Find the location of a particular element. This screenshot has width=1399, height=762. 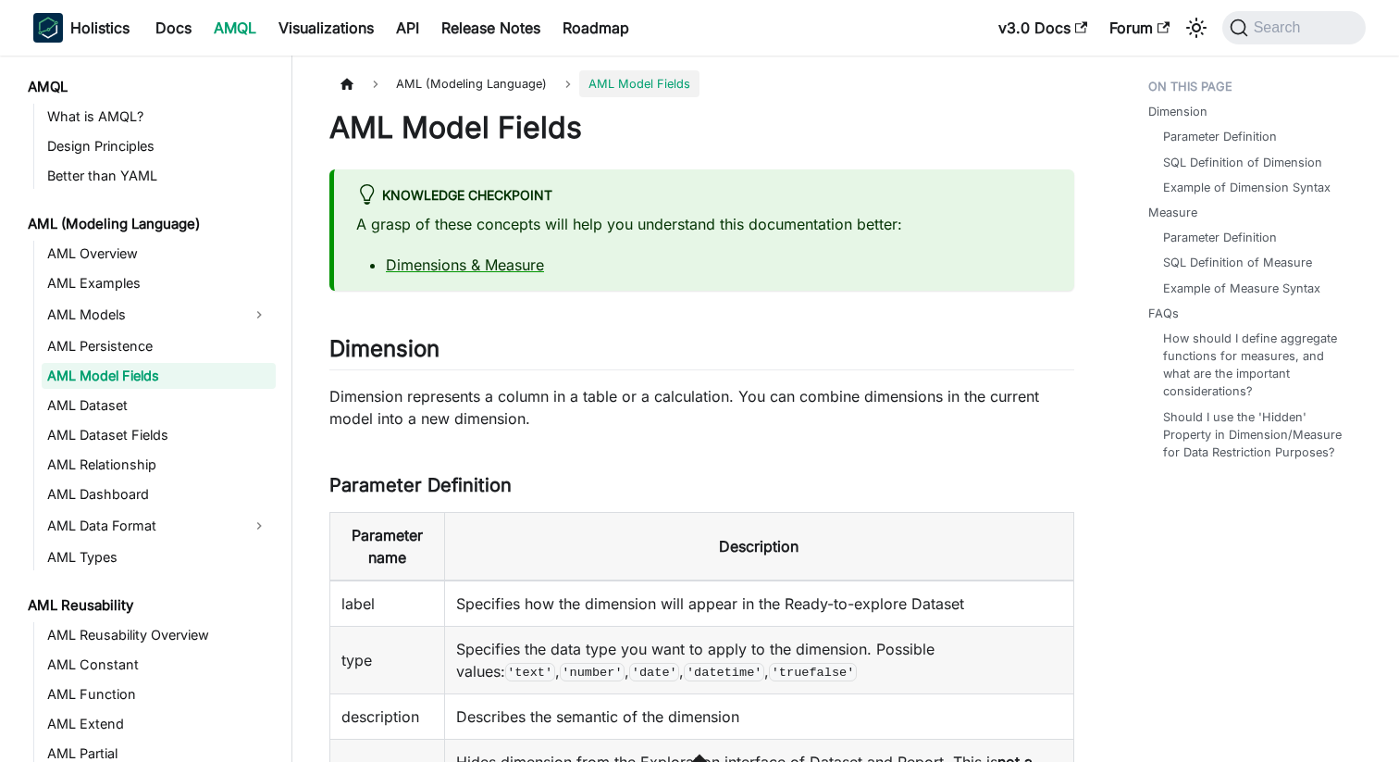

a: How should I define aggregate functions for measures, and what are the important considerations? is located at coordinates (1255, 365).